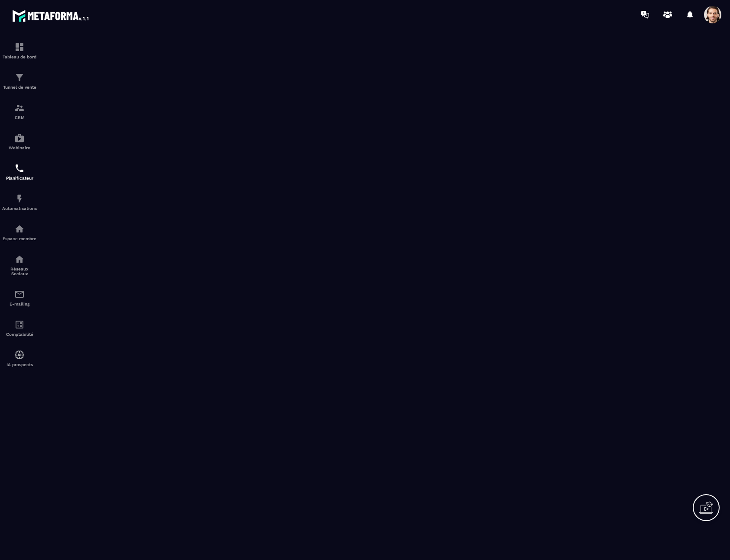 This screenshot has width=730, height=560. Describe the element at coordinates (19, 325) in the screenshot. I see `img: accountant` at that location.